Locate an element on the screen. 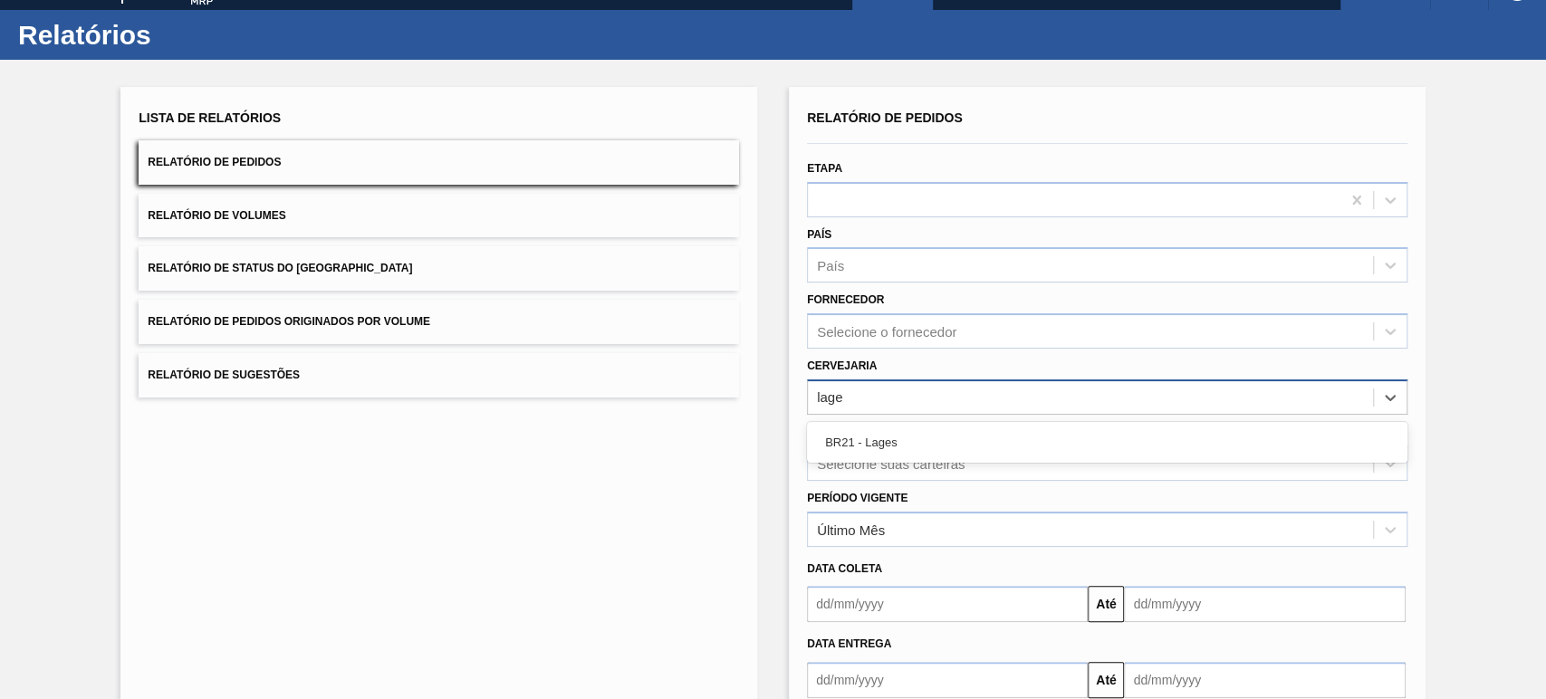 The image size is (1546, 699). span: Lista de Relatórios is located at coordinates (209, 118).